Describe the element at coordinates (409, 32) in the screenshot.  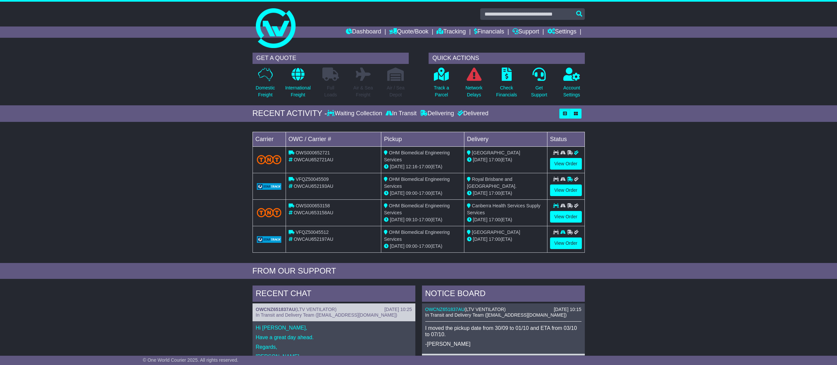
I see `a: Quote/Book` at that location.